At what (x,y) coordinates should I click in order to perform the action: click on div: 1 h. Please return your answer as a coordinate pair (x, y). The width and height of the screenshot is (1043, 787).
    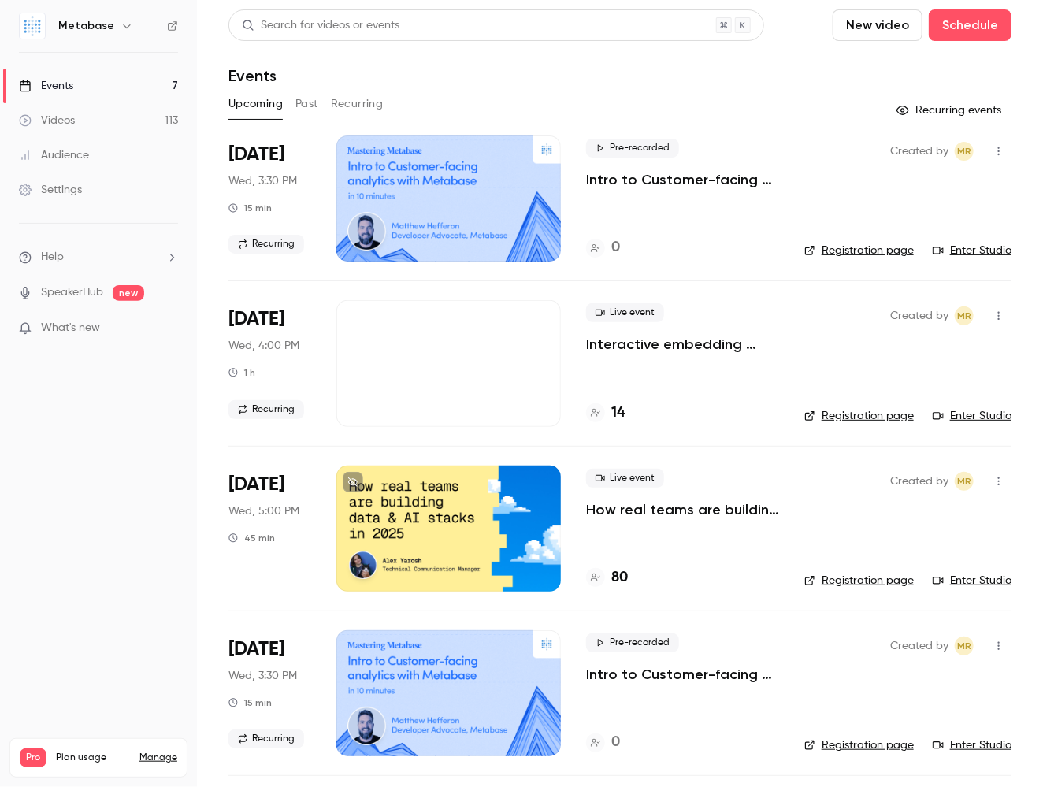
    Looking at the image, I should click on (242, 373).